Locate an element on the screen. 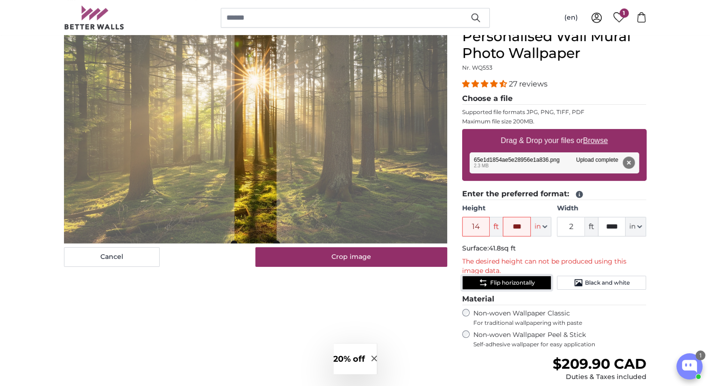  span: 1 is located at coordinates (624, 13).